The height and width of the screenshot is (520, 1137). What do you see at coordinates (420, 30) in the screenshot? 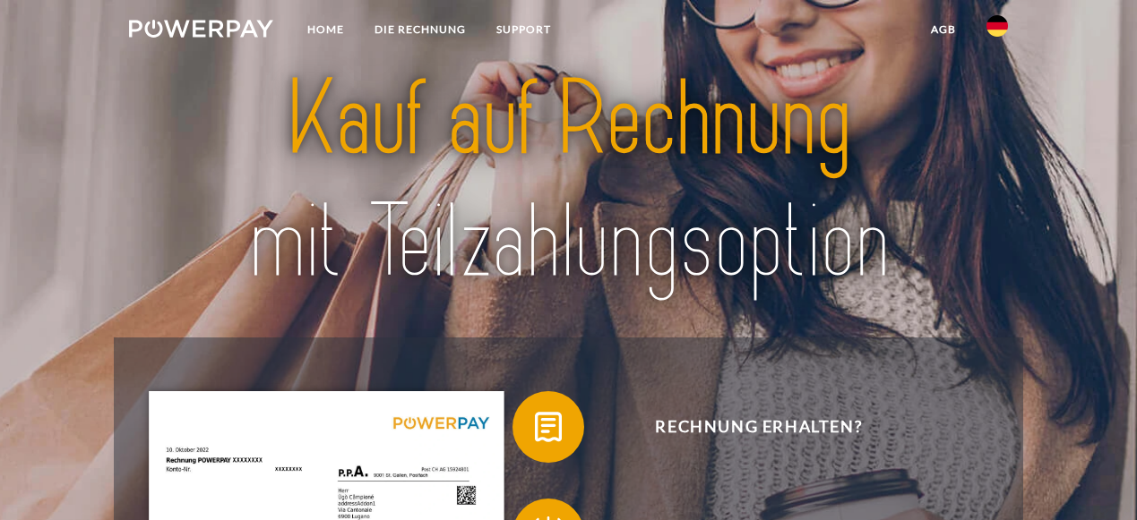
I see `a: DIE RECHNUNG` at bounding box center [420, 30].